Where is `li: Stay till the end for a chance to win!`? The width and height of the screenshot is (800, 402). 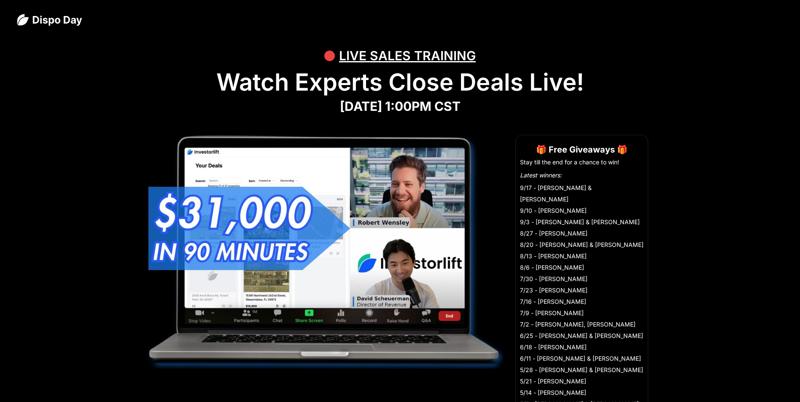
li: Stay till the end for a chance to win! is located at coordinates (581, 162).